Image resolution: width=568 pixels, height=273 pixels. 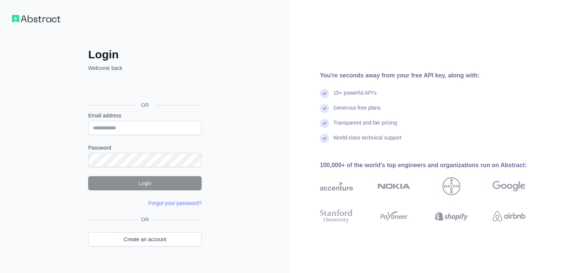 What do you see at coordinates (365, 126) in the screenshot?
I see `div: Transparent and fair pricing` at bounding box center [365, 126].